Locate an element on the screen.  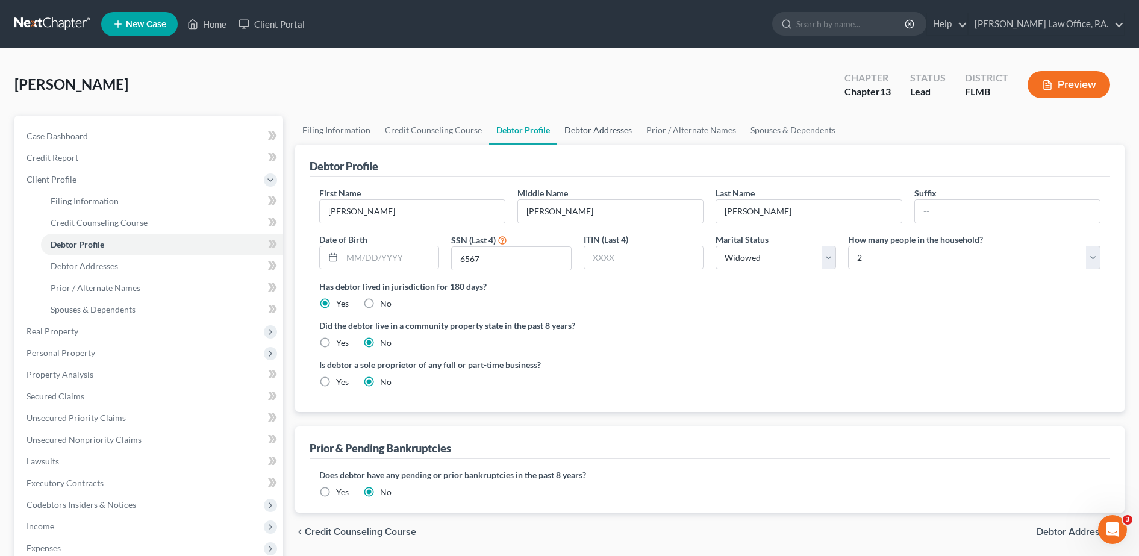
a: Help is located at coordinates (947, 24).